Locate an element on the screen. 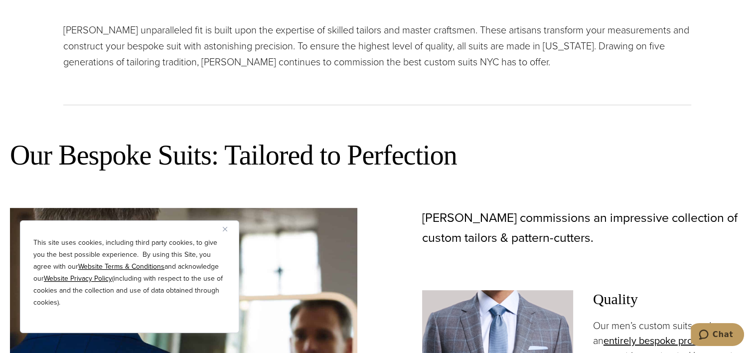 The height and width of the screenshot is (353, 754). p: This site uses cookies, including third party cookies, to give you the best possible experience. ... is located at coordinates (130, 272).